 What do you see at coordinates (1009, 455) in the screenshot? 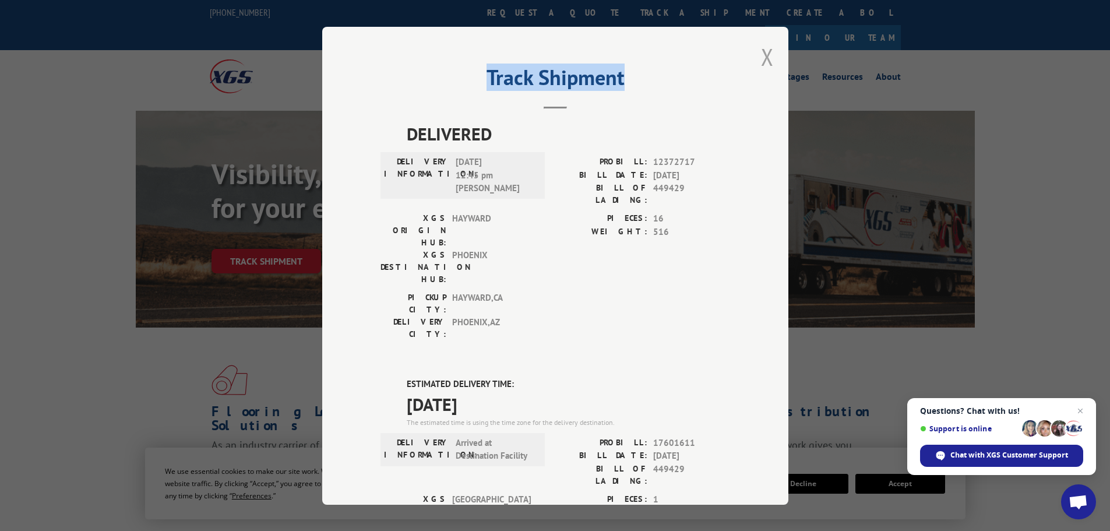
I see `span: Chat with XGS Customer Support` at bounding box center [1009, 455].